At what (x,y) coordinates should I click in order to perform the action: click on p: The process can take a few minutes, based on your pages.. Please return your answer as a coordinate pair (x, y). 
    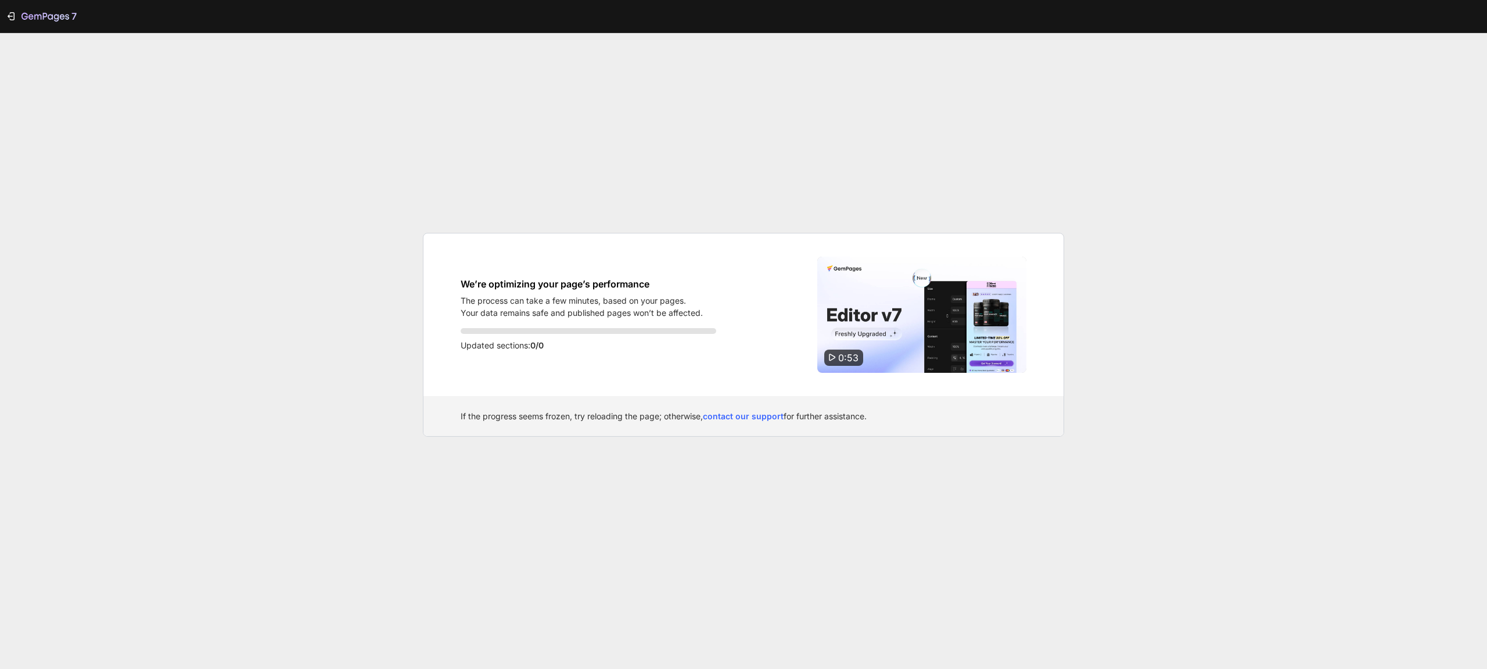
    Looking at the image, I should click on (581, 300).